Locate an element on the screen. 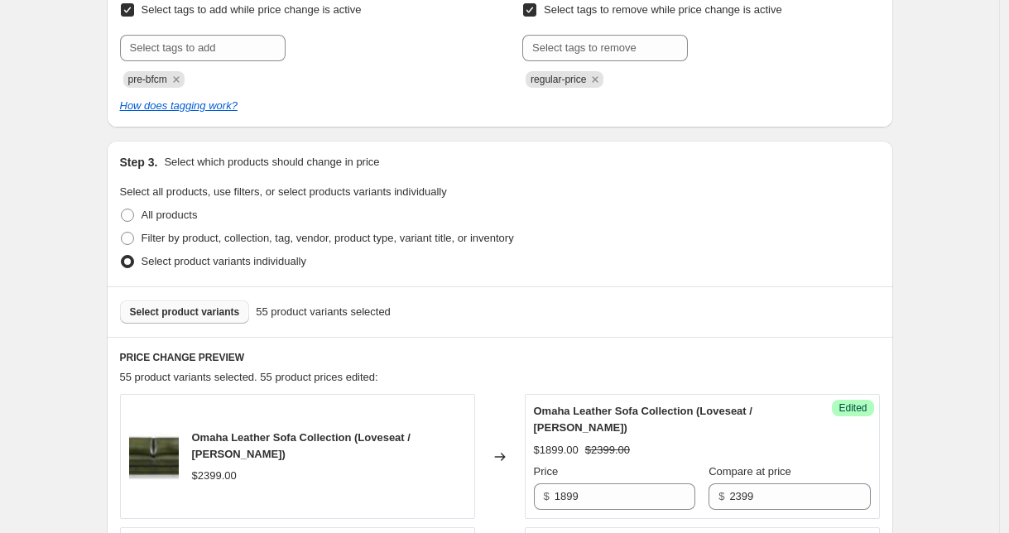 The width and height of the screenshot is (1009, 533). div: $1899.00 is located at coordinates (556, 450).